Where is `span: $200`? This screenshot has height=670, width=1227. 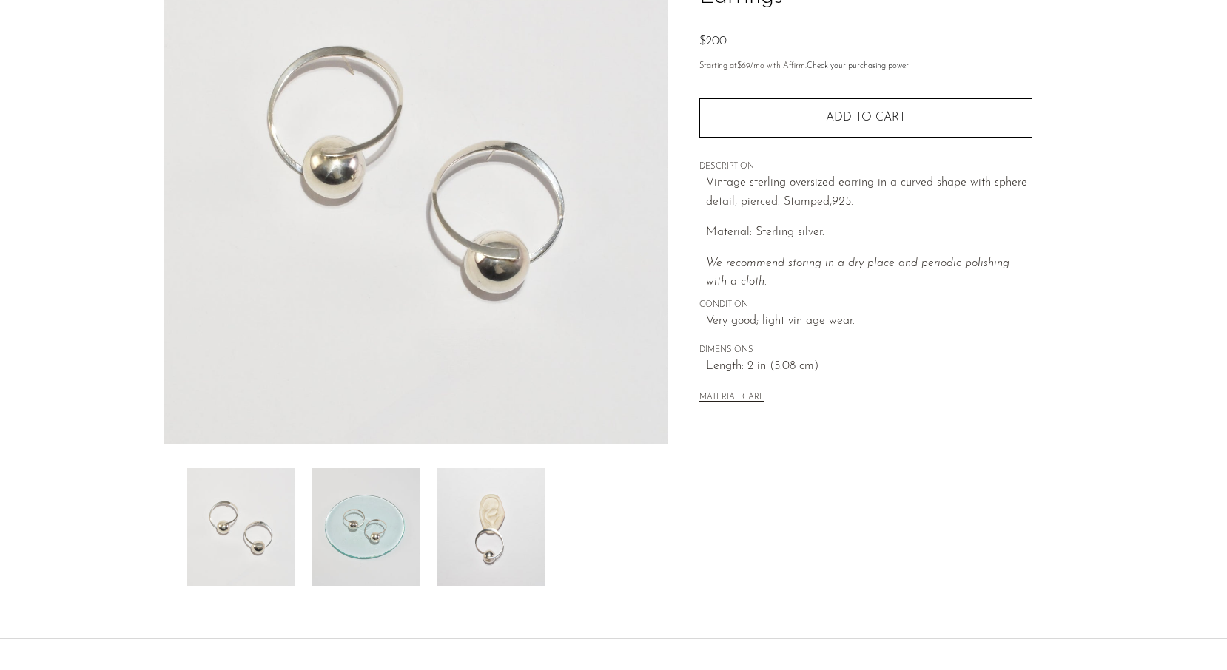 span: $200 is located at coordinates (713, 41).